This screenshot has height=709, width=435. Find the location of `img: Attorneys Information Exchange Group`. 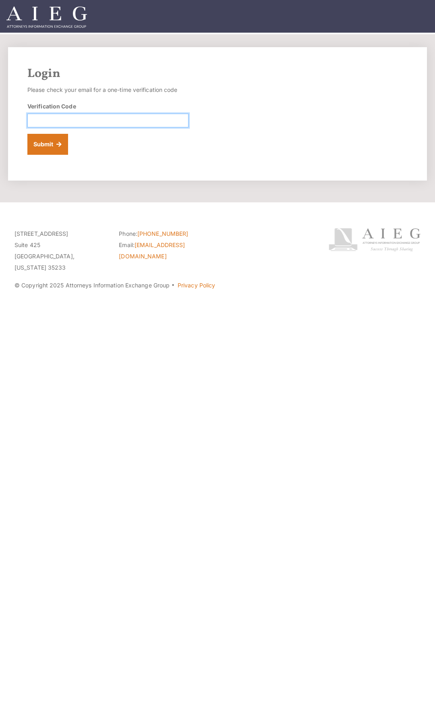

img: Attorneys Information Exchange Group is located at coordinates (47, 17).